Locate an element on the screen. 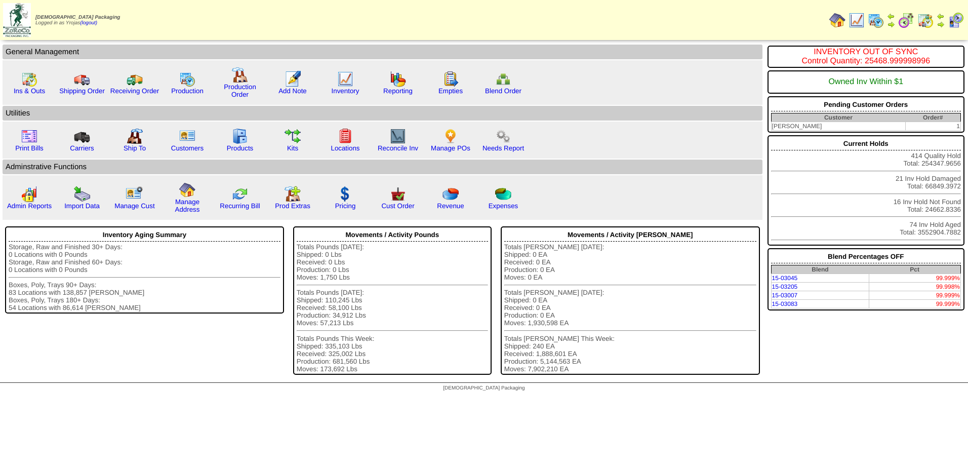  td: 99.998% is located at coordinates (915, 287).